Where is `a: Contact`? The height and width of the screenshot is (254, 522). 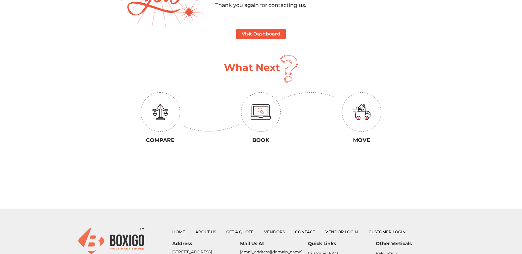 a: Contact is located at coordinates (305, 232).